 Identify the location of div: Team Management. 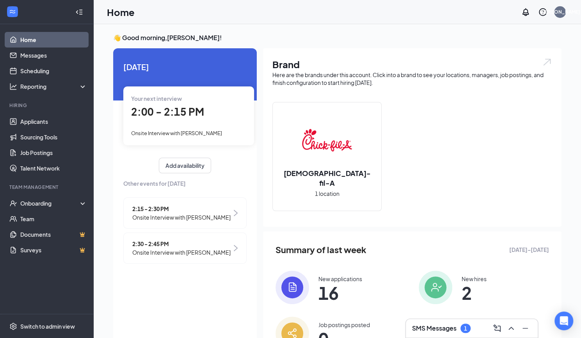
(47, 187).